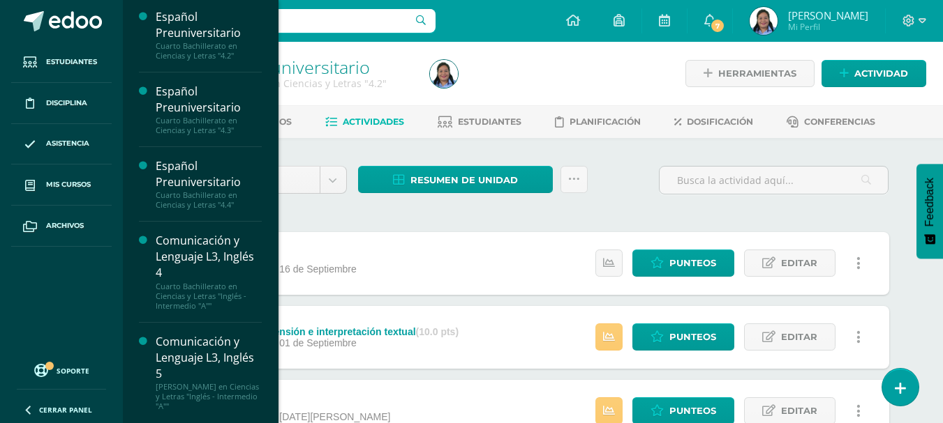  Describe the element at coordinates (757, 73) in the screenshot. I see `span: Herramientas` at that location.